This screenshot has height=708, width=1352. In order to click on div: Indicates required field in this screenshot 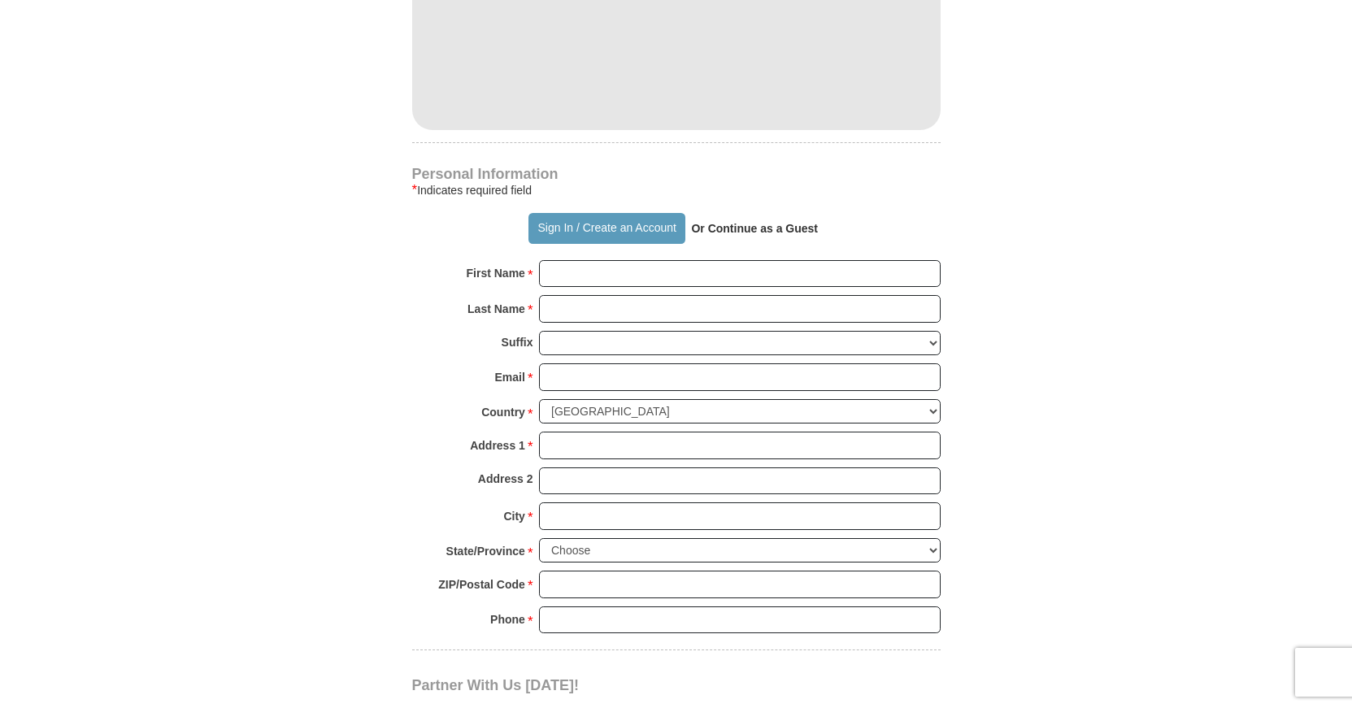, I will do `click(676, 190)`.